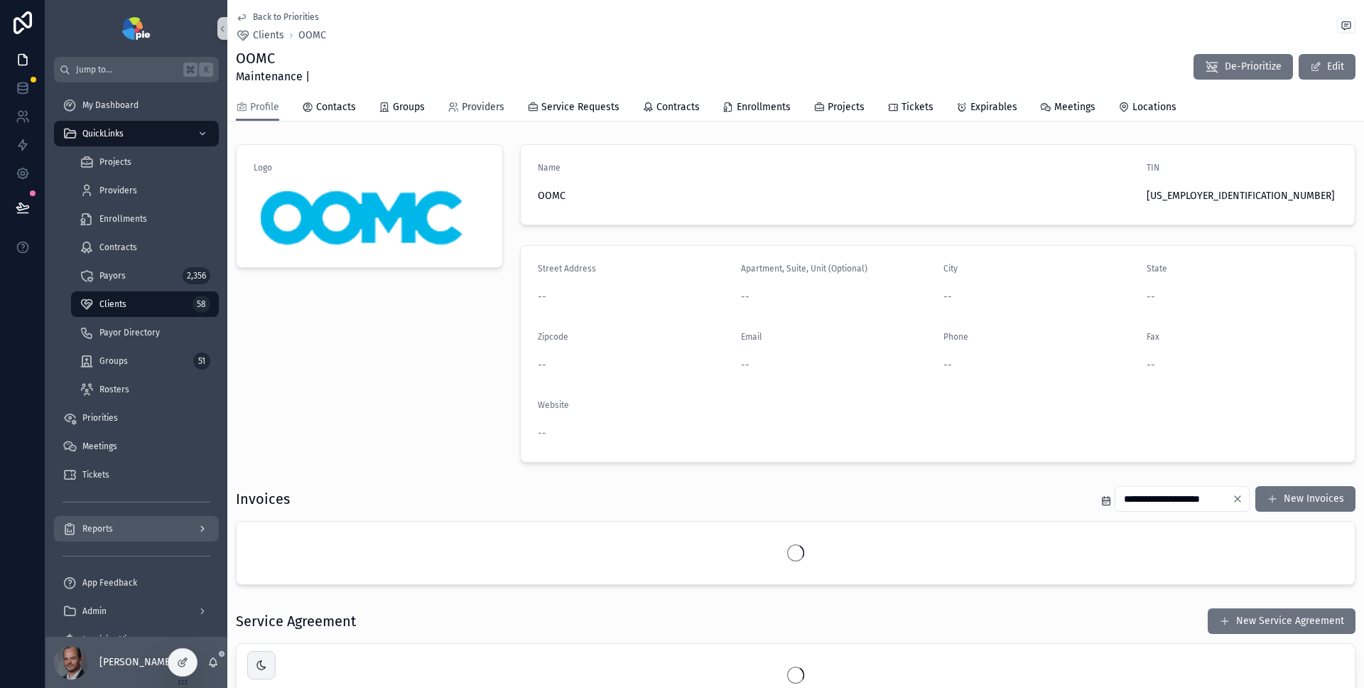  I want to click on div: 2,356, so click(196, 276).